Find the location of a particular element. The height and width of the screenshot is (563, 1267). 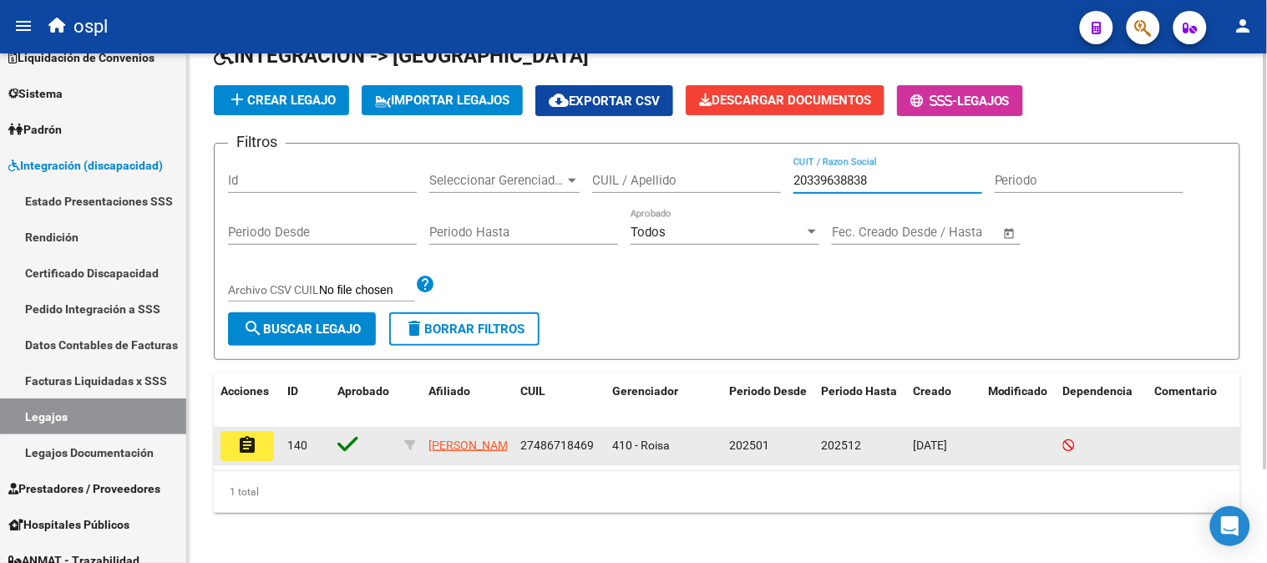

span: Todos is located at coordinates (648, 232).